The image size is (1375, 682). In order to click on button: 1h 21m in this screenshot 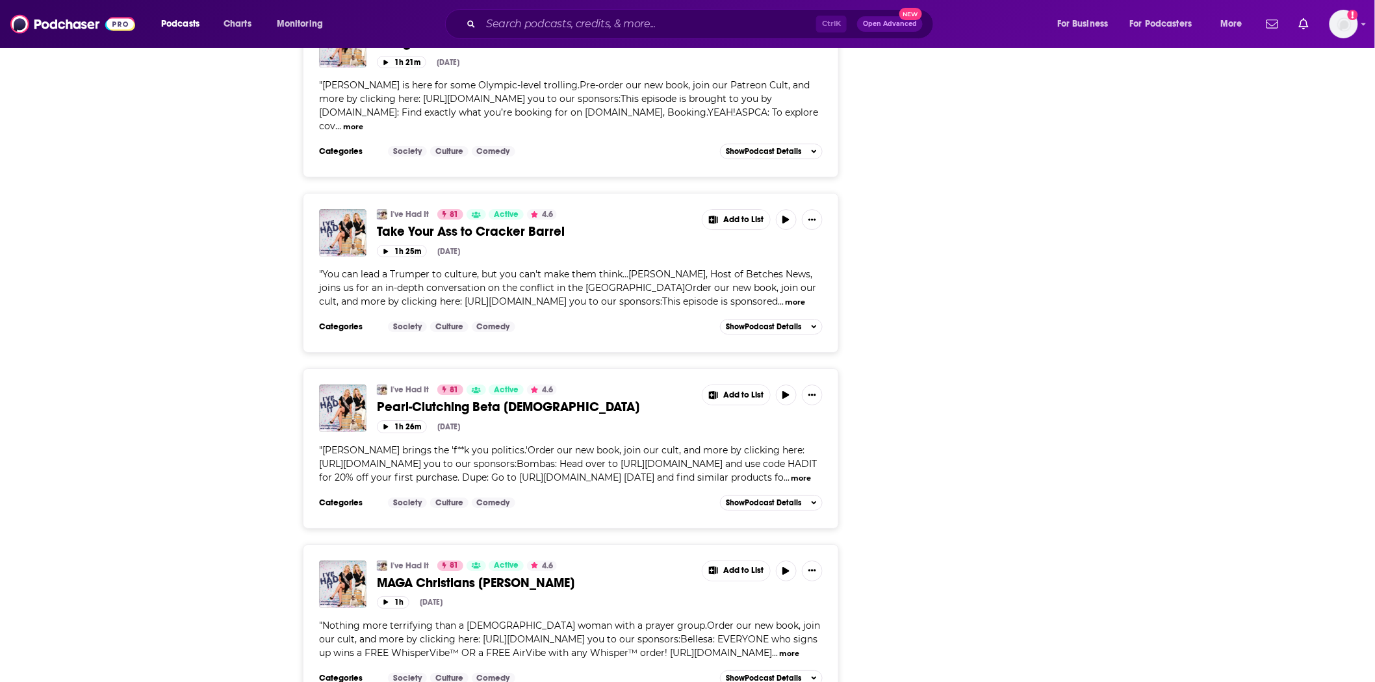, I will do `click(402, 62)`.